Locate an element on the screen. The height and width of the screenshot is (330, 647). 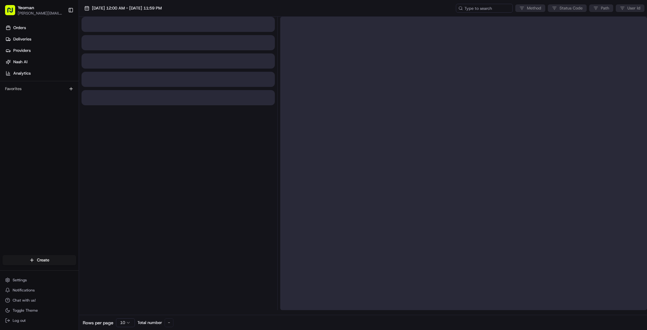
span: Nash AI is located at coordinates (20, 62).